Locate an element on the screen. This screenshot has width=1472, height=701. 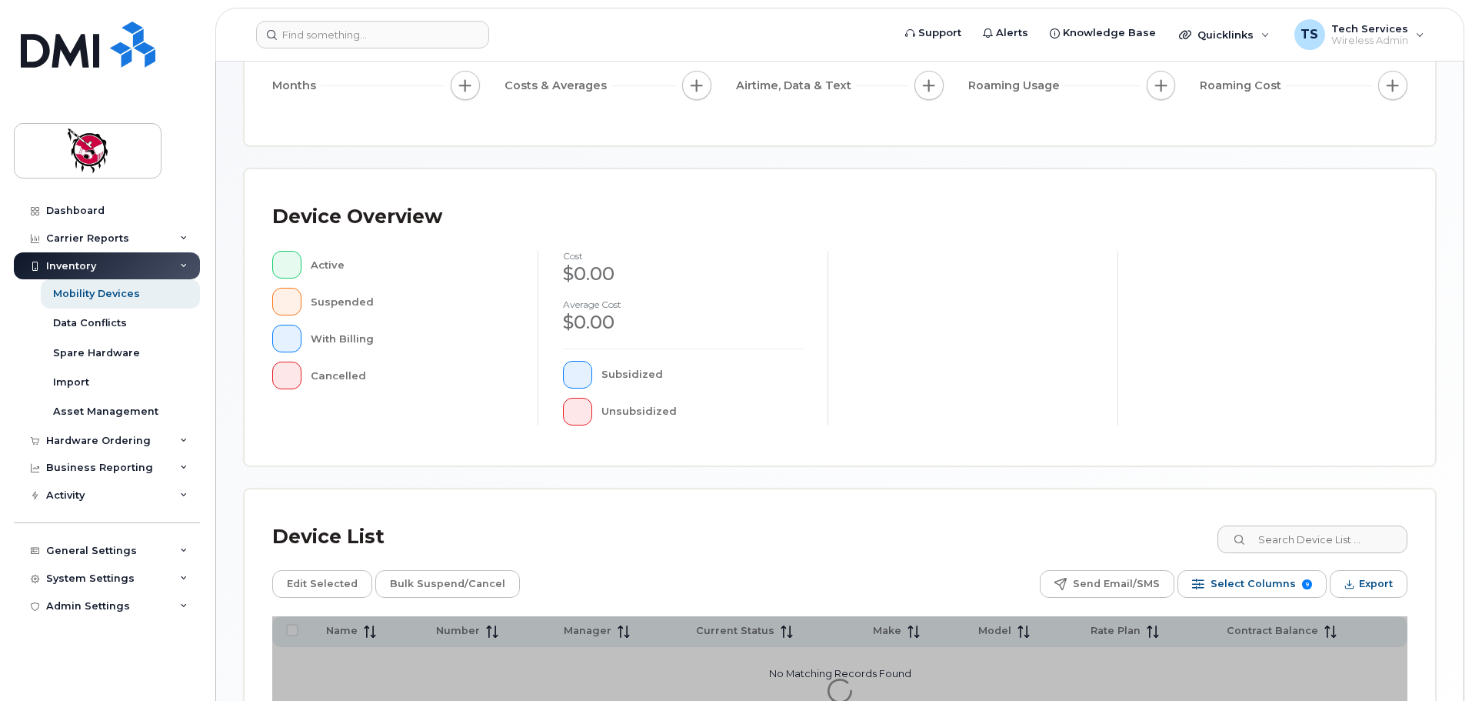
span: Knowledge Base is located at coordinates (1109, 33).